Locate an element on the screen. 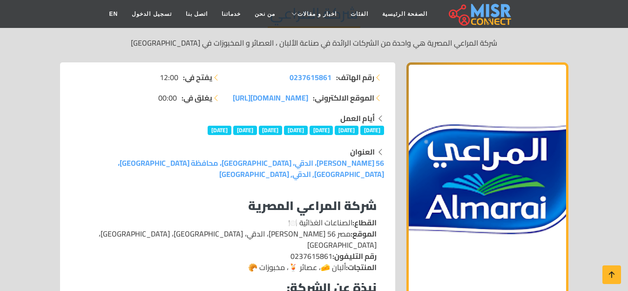 This screenshot has width=628, height=291. strong: المنتجات: is located at coordinates (361, 267).